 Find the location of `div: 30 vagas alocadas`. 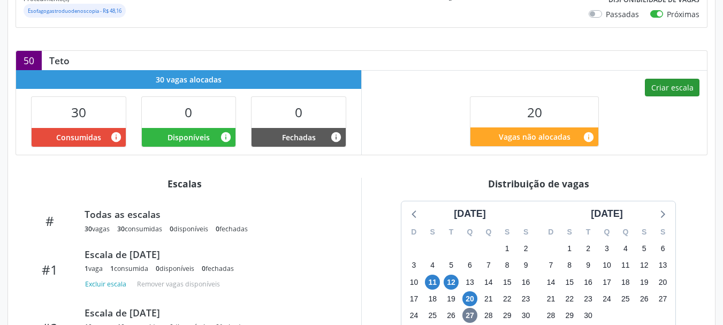

div: 30 vagas alocadas is located at coordinates (188, 79).